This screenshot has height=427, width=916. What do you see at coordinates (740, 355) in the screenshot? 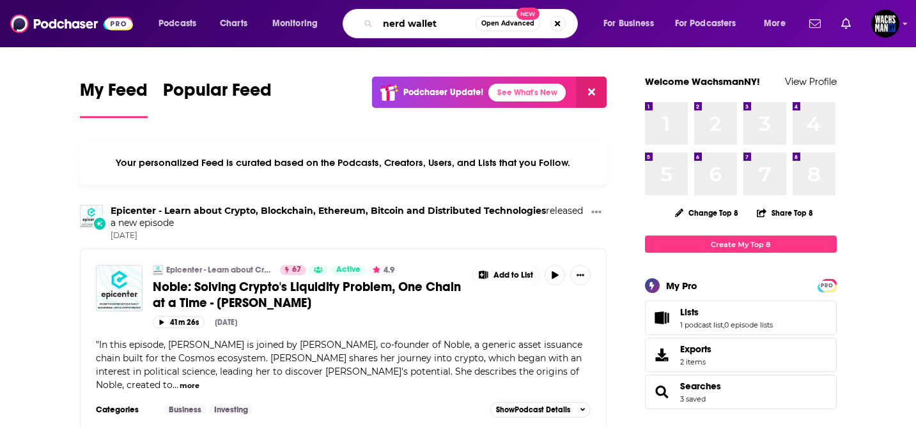
I see `a: Exports` at bounding box center [740, 355].